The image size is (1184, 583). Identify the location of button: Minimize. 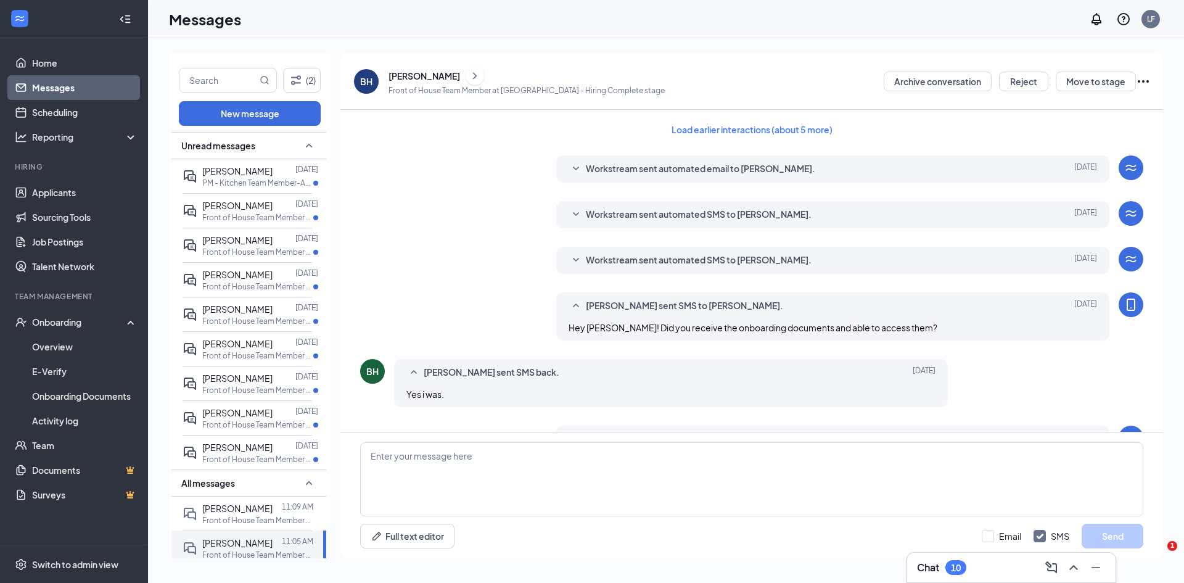
(1096, 567).